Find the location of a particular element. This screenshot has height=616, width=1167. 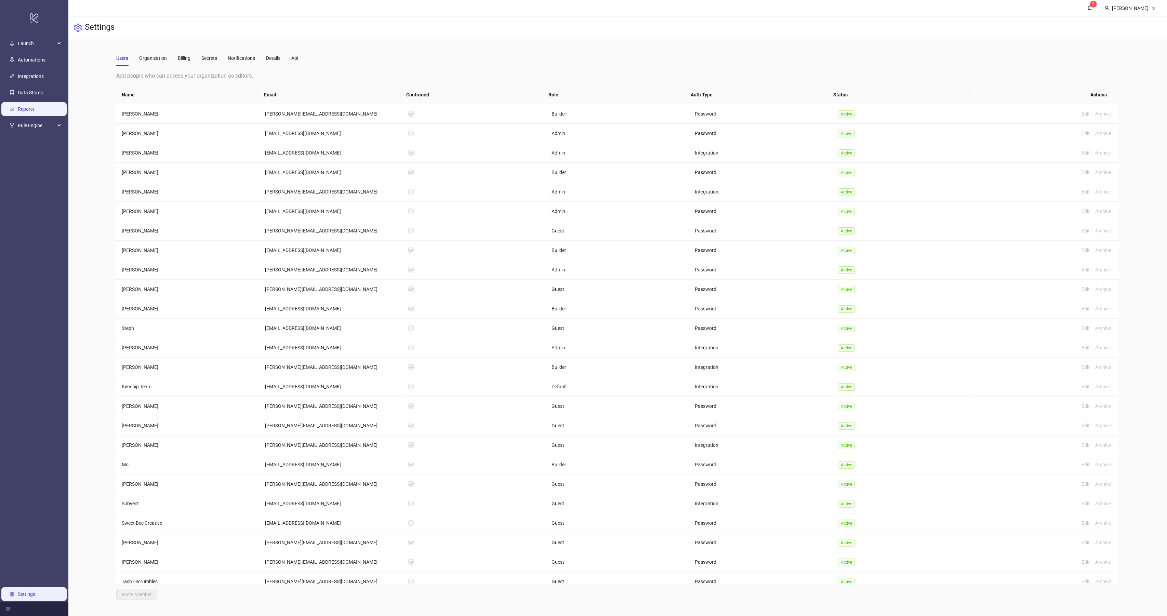

span: rocket is located at coordinates (12, 43).